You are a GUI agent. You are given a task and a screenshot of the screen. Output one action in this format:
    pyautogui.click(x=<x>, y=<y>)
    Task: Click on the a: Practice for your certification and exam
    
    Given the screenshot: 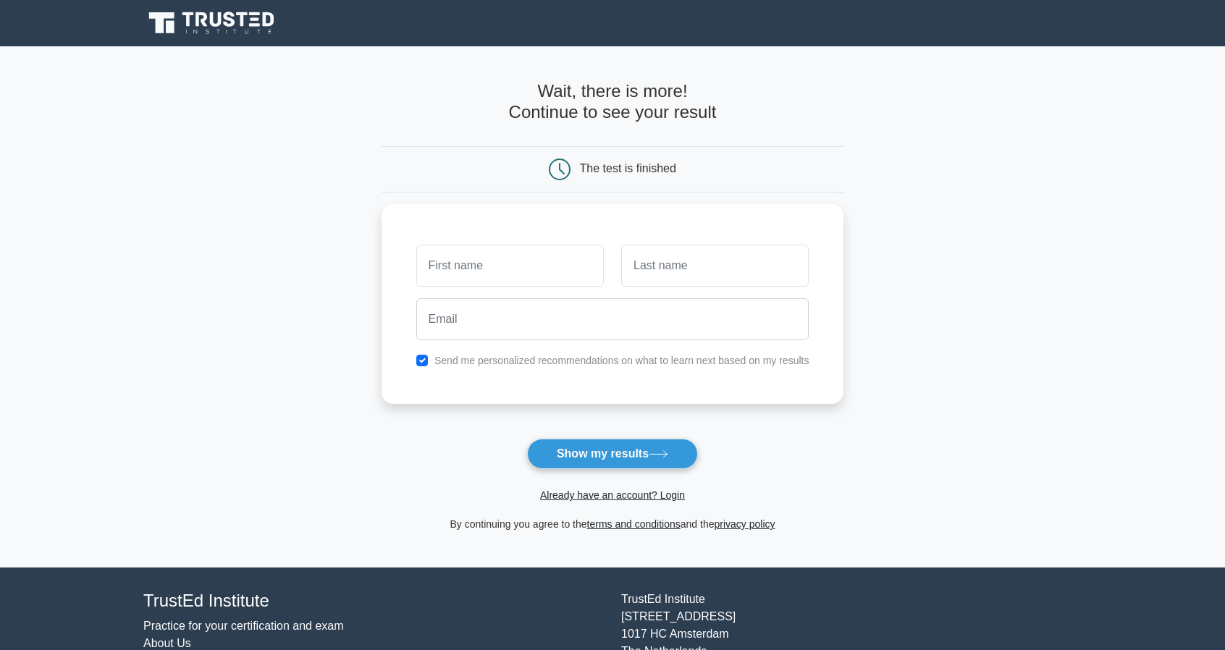 What is the action you would take?
    pyautogui.click(x=243, y=625)
    